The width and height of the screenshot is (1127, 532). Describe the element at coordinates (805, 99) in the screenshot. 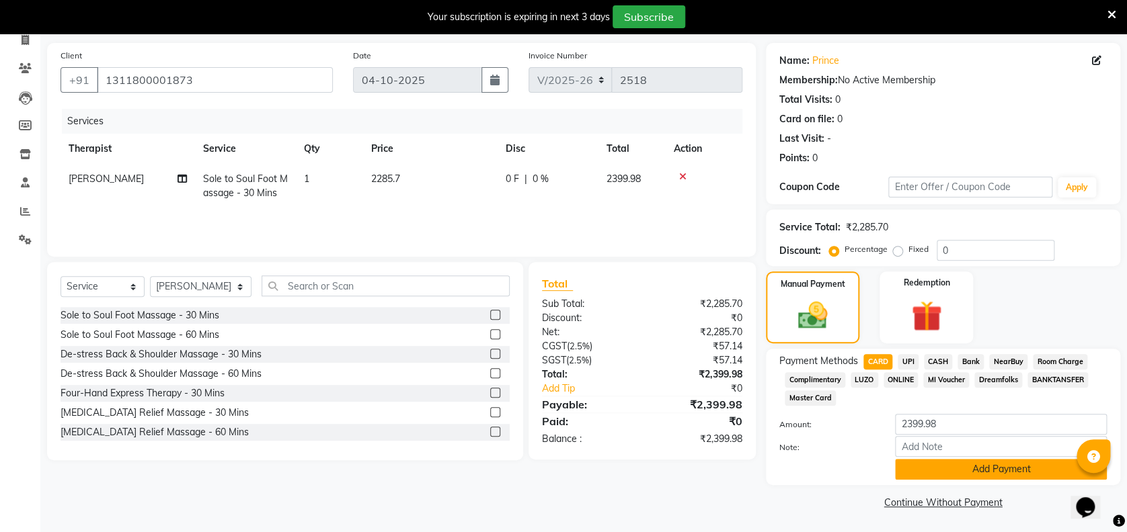

I see `div: Total Visits:` at that location.